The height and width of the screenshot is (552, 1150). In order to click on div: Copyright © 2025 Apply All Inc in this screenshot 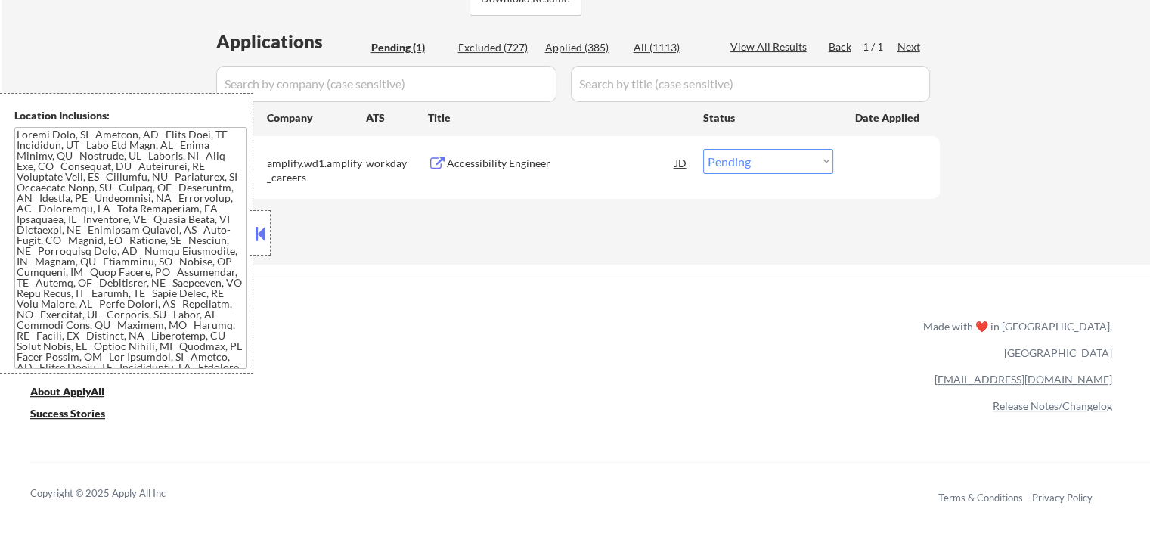, I will do `click(117, 494)`.